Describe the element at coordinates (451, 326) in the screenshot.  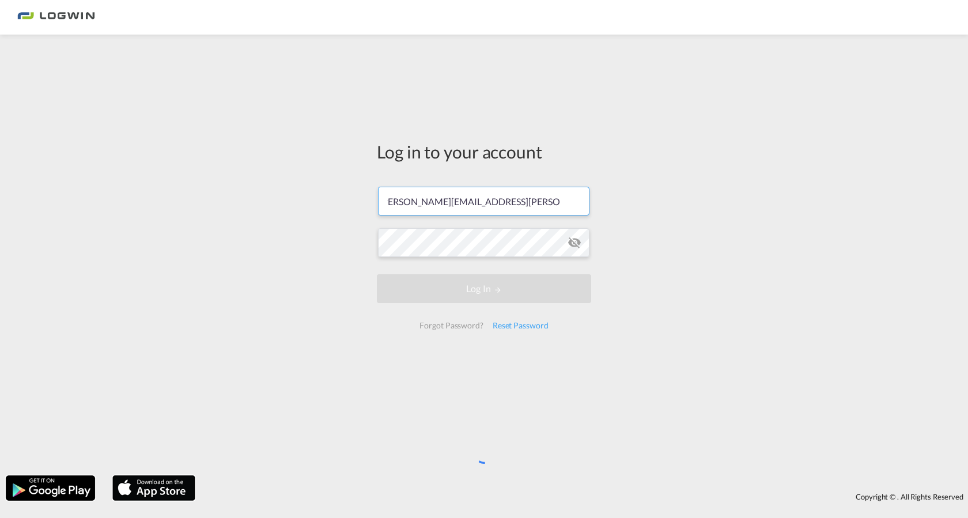
I see `div: Forgot Password?` at that location.